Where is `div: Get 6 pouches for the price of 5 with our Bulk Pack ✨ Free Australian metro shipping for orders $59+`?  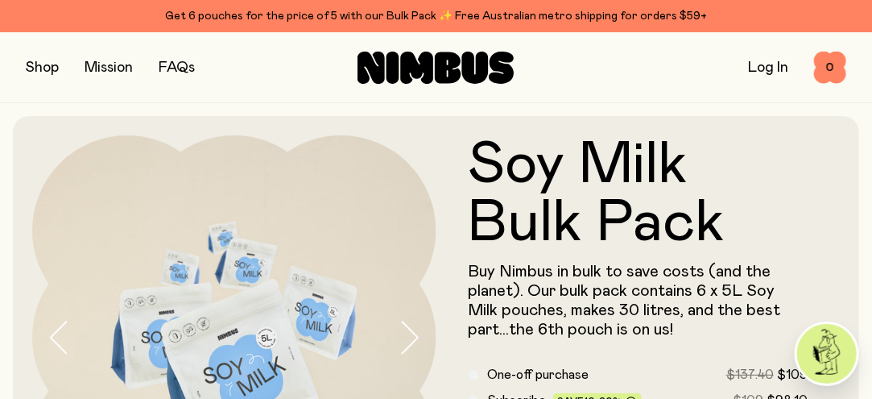
div: Get 6 pouches for the price of 5 with our Bulk Pack ✨ Free Australian metro shipping for orders $59+ is located at coordinates (436, 16).